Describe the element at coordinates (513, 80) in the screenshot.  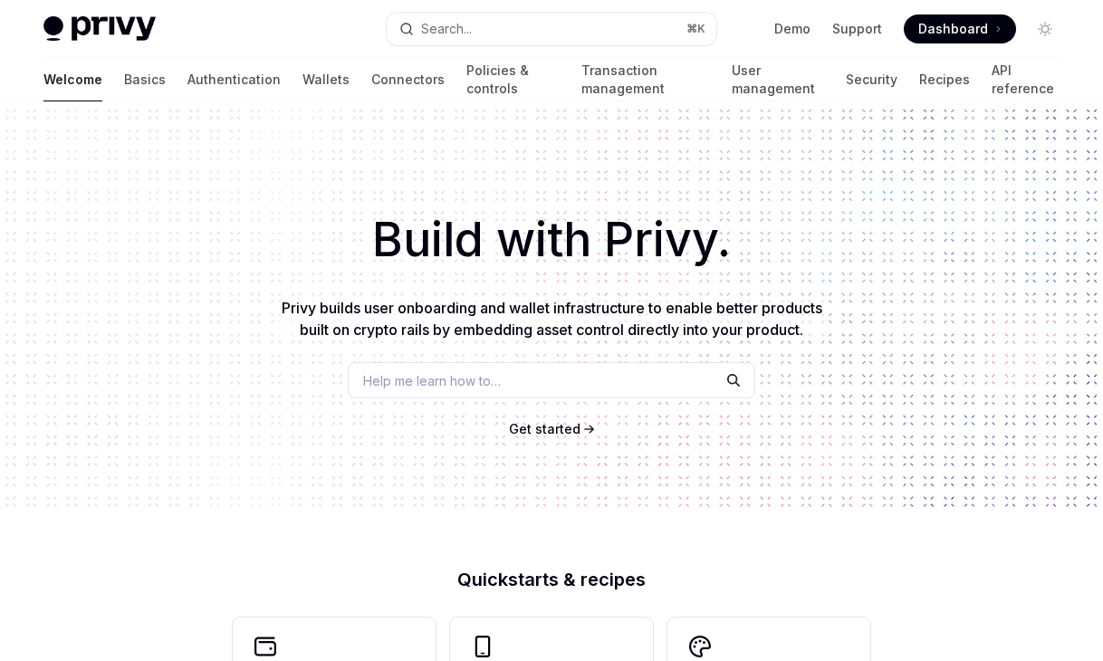
I see `a: Policies & controls` at that location.